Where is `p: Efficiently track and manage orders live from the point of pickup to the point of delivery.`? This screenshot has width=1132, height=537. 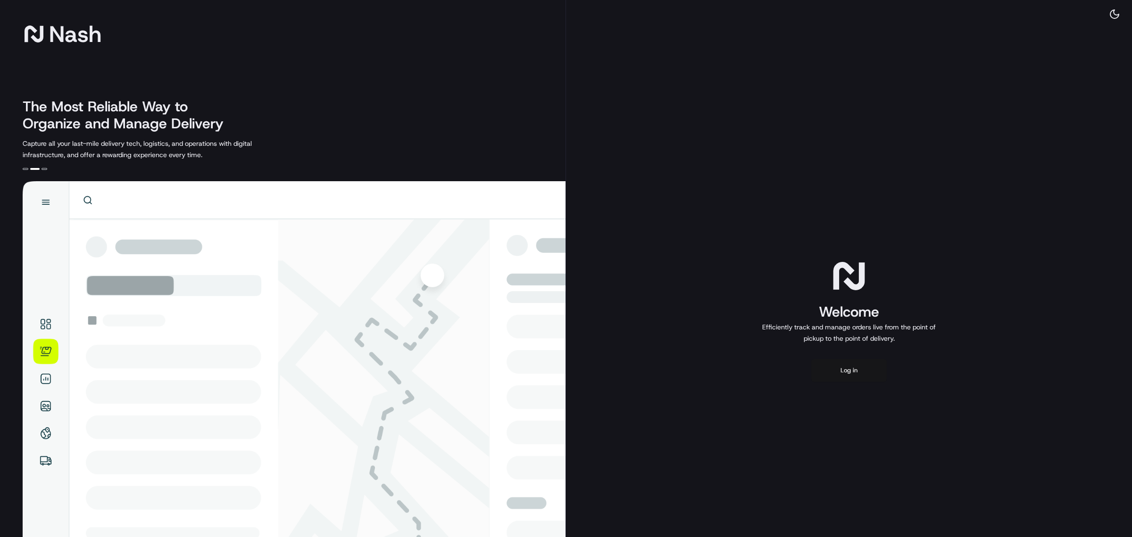 p: Efficiently track and manage orders live from the point of pickup to the point of delivery. is located at coordinates (849, 333).